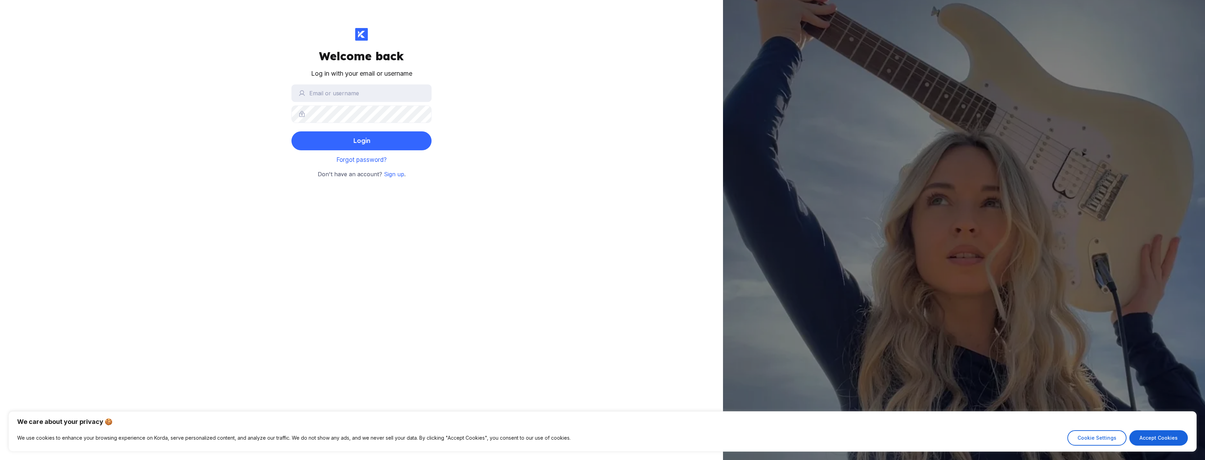 This screenshot has width=1205, height=460. What do you see at coordinates (394, 174) in the screenshot?
I see `a: Sign up` at bounding box center [394, 174].